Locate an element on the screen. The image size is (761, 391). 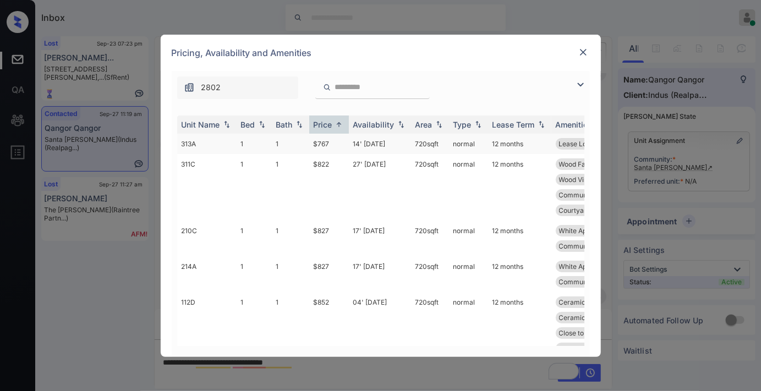
td: 311C is located at coordinates (207, 187).